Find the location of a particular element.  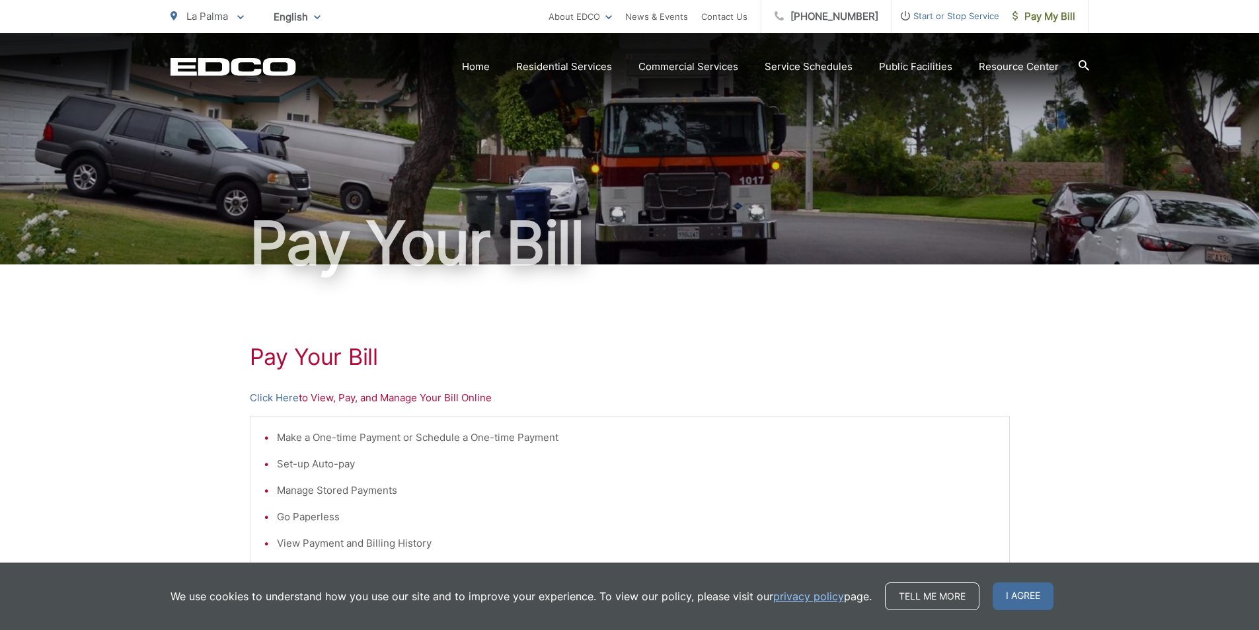

p: to View, Pay, and Manage Your Bill Online is located at coordinates (630, 398).